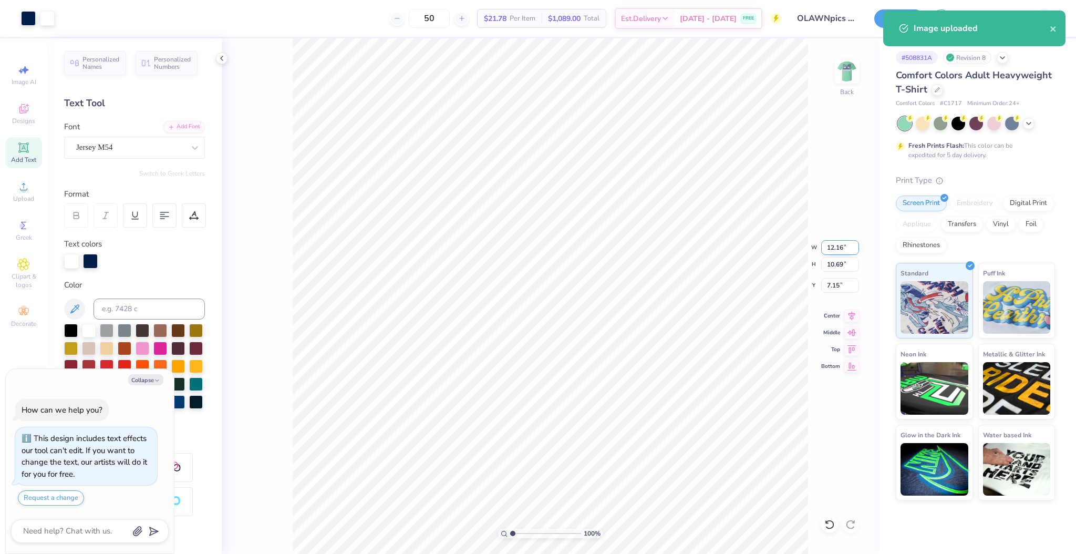 The width and height of the screenshot is (1076, 554). Describe the element at coordinates (899, 18) in the screenshot. I see `button: Save` at that location.